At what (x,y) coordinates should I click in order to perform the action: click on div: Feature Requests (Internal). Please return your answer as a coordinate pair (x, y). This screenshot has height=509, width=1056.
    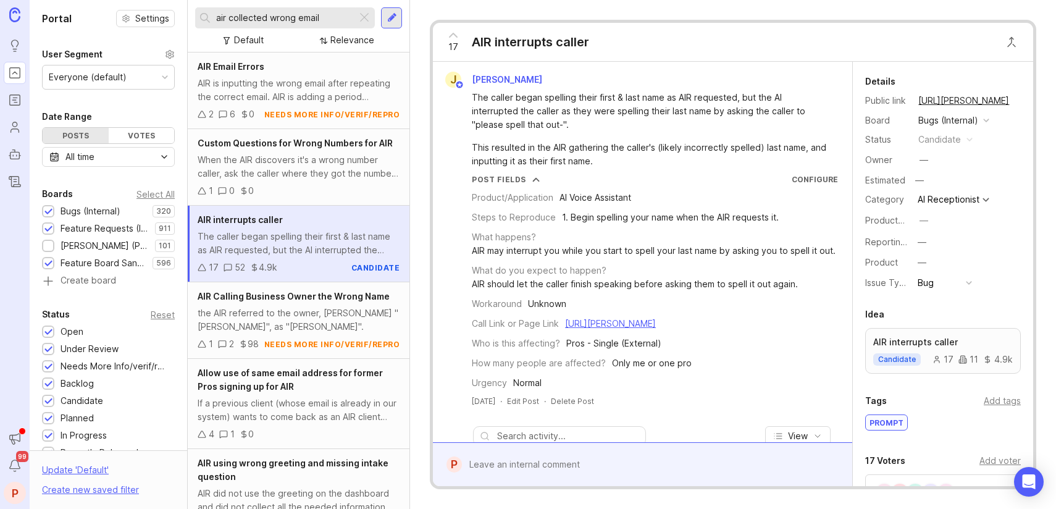
    Looking at the image, I should click on (104, 229).